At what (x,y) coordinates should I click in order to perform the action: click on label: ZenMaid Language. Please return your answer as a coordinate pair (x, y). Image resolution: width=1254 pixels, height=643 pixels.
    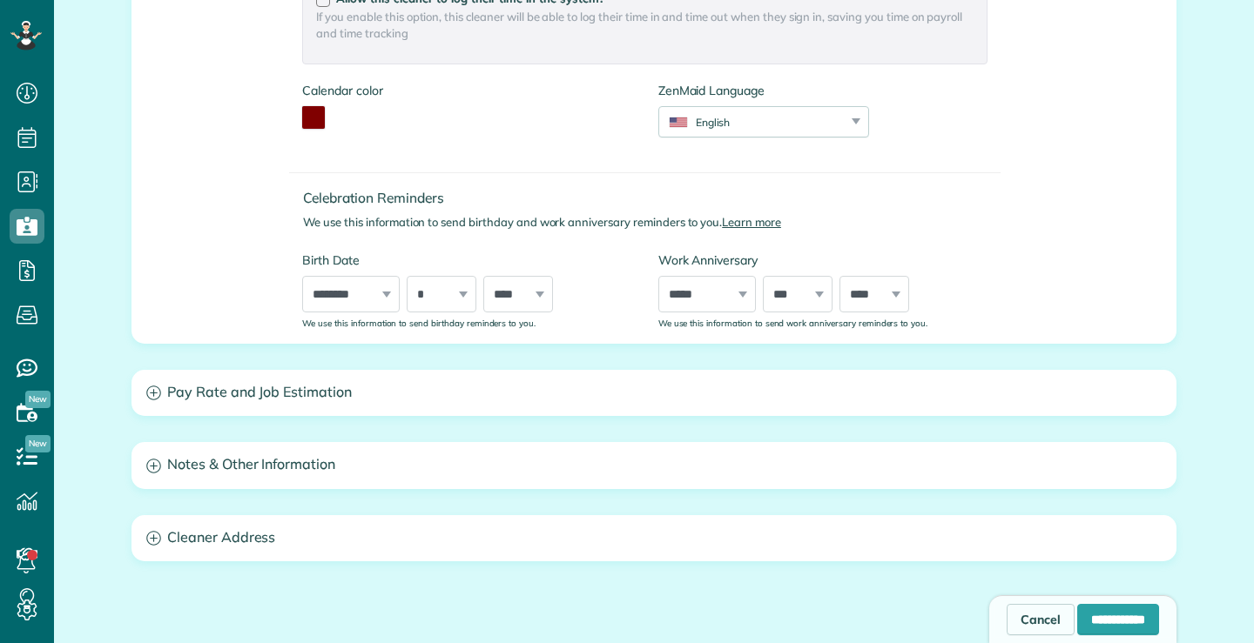
    Looking at the image, I should click on (763, 91).